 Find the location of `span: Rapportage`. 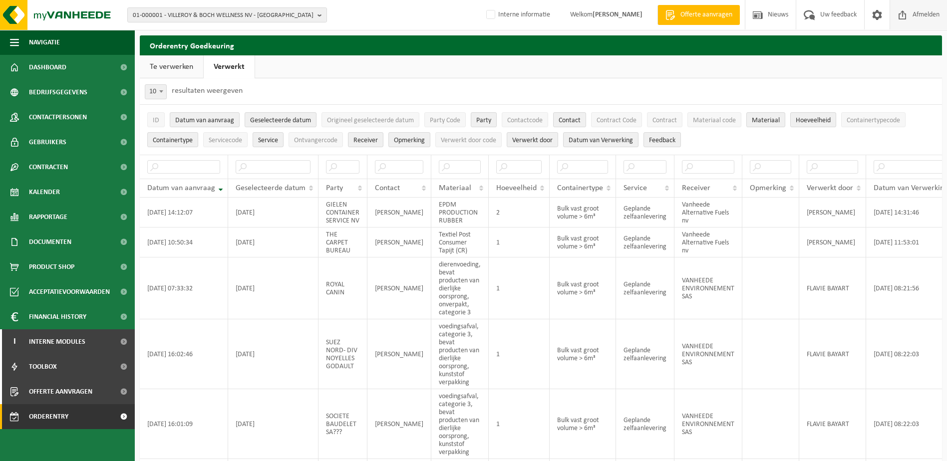

span: Rapportage is located at coordinates (48, 217).